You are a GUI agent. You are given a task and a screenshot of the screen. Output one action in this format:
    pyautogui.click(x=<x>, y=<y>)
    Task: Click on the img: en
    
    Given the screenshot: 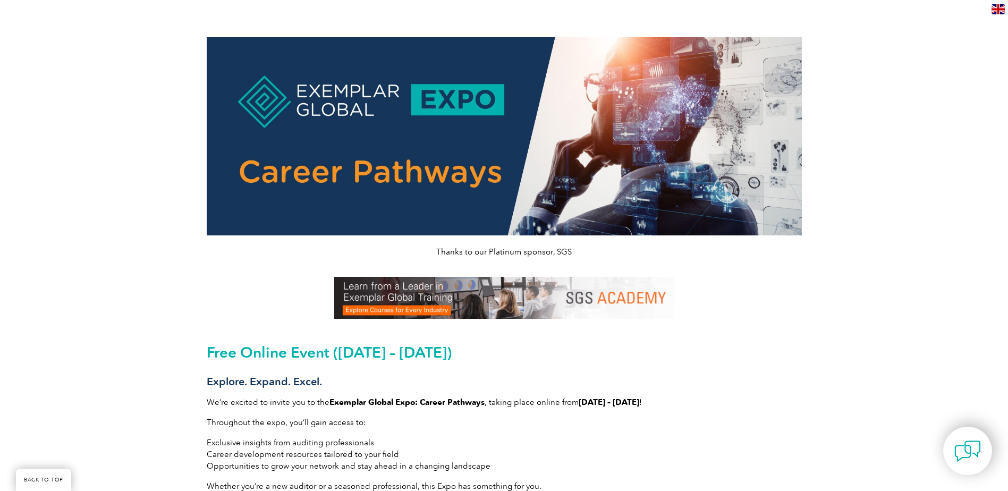 What is the action you would take?
    pyautogui.click(x=998, y=9)
    